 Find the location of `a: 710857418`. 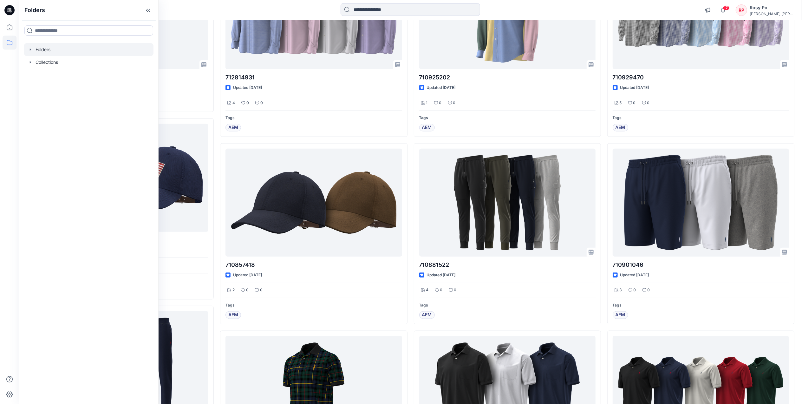

a: 710857418 is located at coordinates (314, 202).